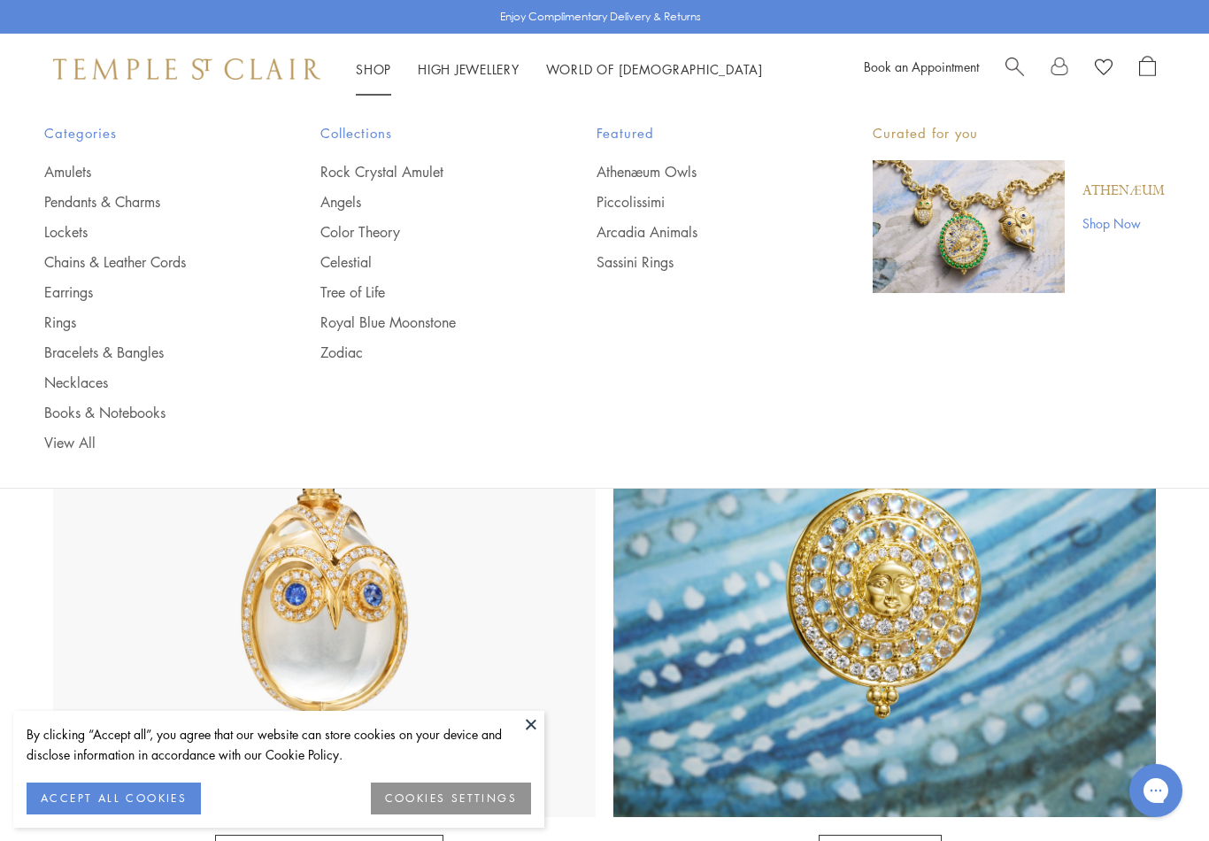 The height and width of the screenshot is (841, 1209). I want to click on a: Royal Blue Moonstone, so click(423, 322).